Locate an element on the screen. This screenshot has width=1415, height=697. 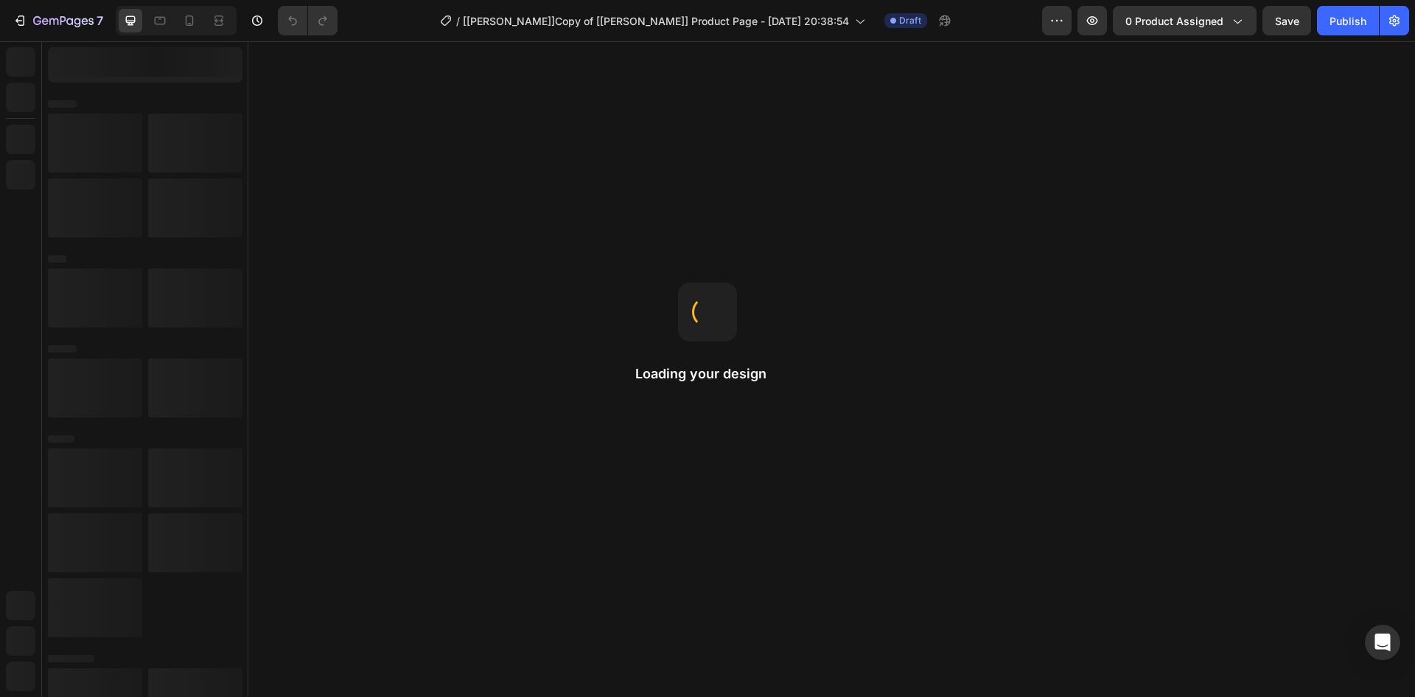
button: 7 is located at coordinates (57, 21).